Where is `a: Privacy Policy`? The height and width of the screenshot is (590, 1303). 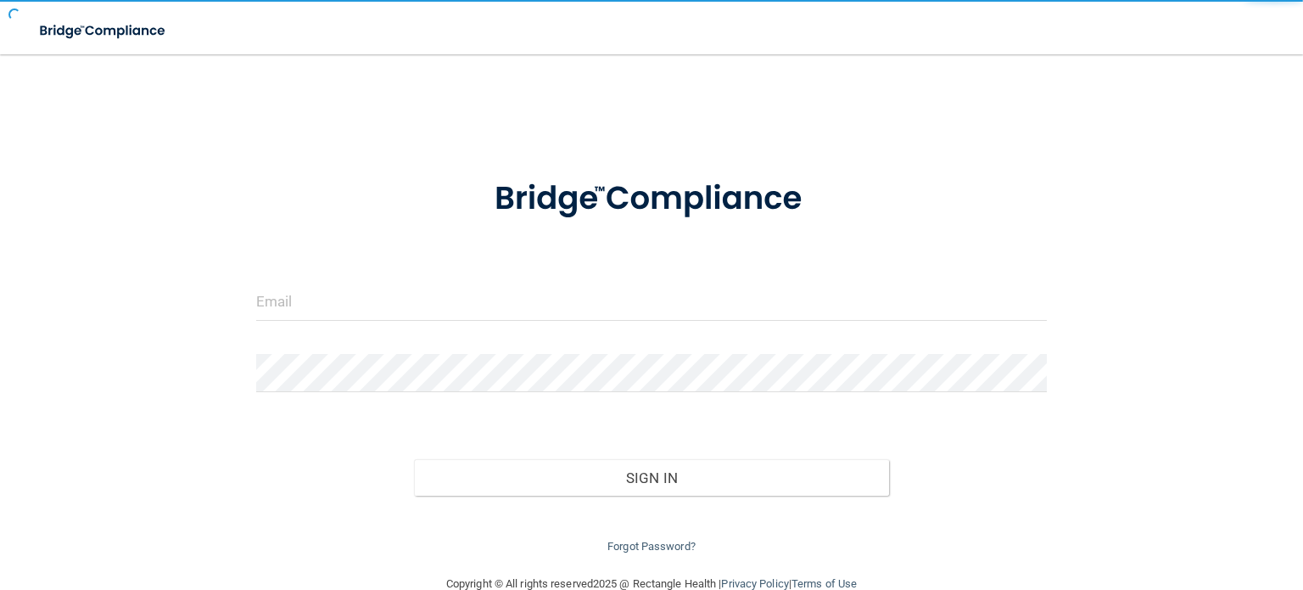
a: Privacy Policy is located at coordinates (754, 583).